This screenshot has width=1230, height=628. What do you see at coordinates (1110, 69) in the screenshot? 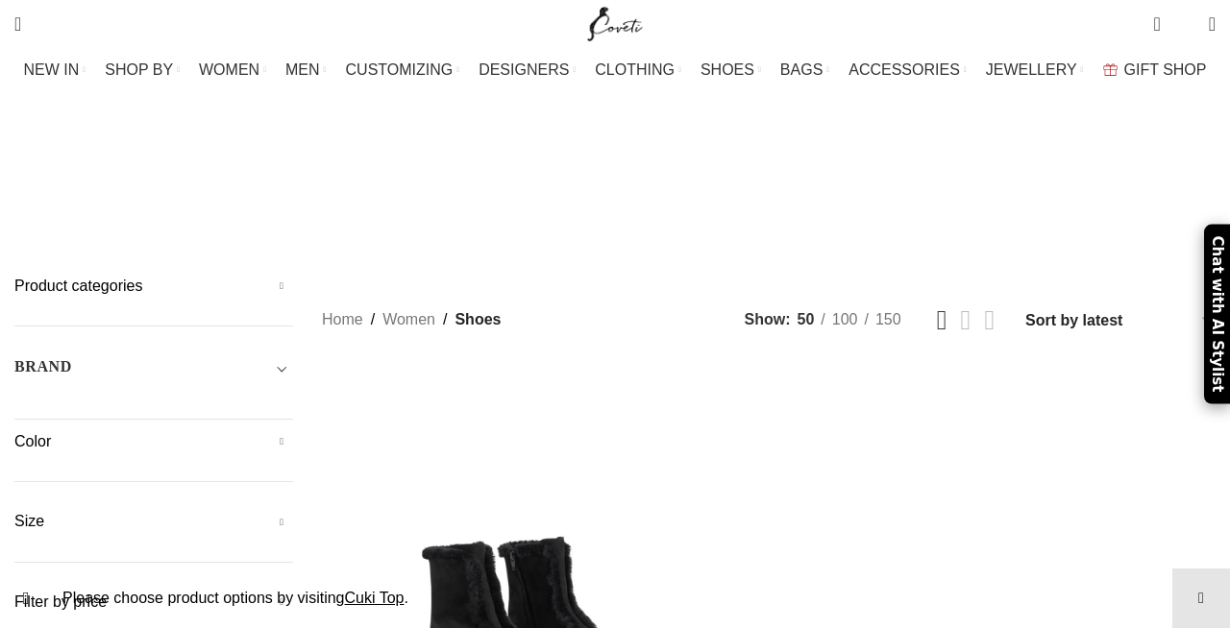
I see `img: GiftBag` at bounding box center [1110, 69].